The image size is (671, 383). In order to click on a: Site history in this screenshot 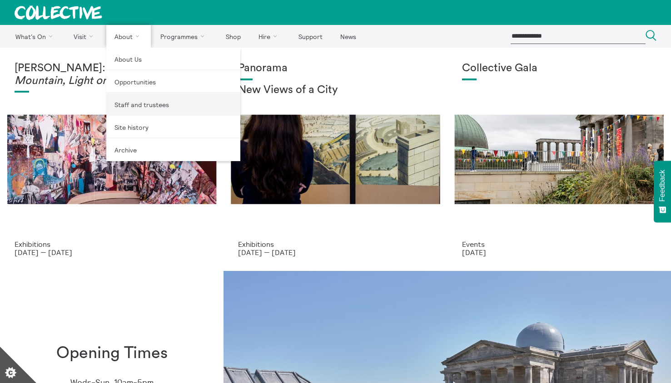, I will do `click(173, 127)`.